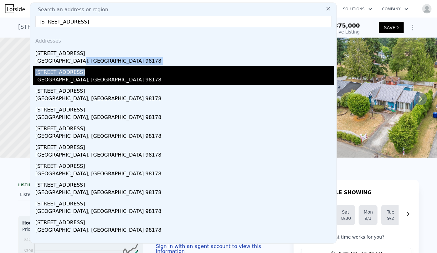 The width and height of the screenshot is (437, 253). I want to click on span: Search an address or region, so click(70, 10).